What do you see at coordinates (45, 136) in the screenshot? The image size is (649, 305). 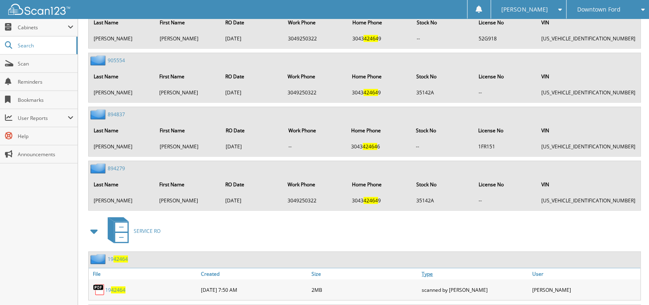 I see `span: Help` at bounding box center [45, 136].